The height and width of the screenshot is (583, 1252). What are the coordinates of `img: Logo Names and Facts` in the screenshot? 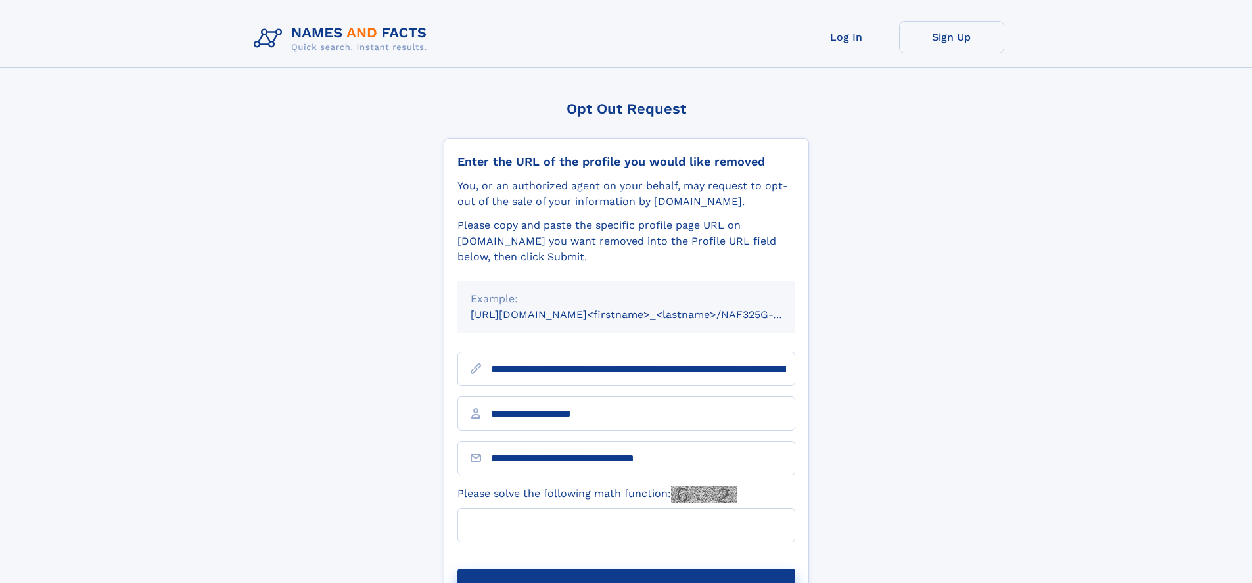 It's located at (343, 39).